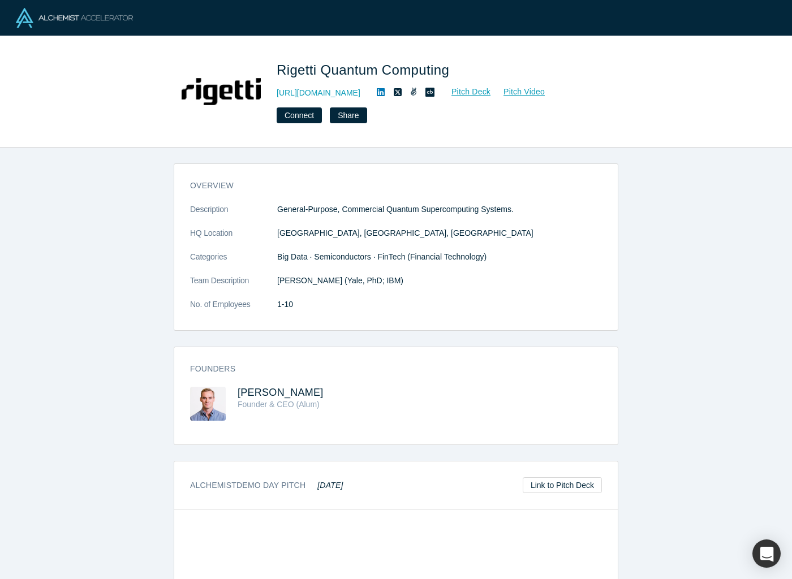 Image resolution: width=792 pixels, height=579 pixels. Describe the element at coordinates (440, 209) in the screenshot. I see `p: General-Purpose, Commercial Quantum Supercomputing Systems.` at that location.